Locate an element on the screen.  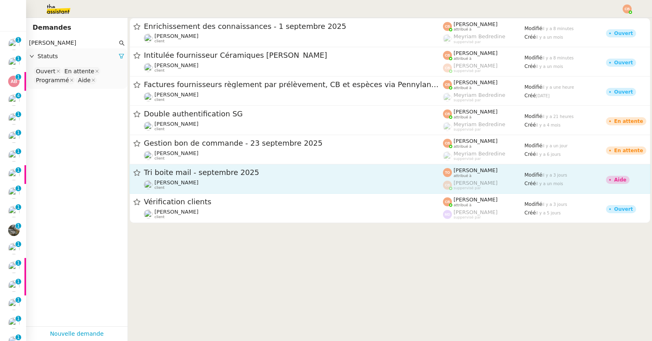
a: Nouvelle demande is located at coordinates (77, 334).